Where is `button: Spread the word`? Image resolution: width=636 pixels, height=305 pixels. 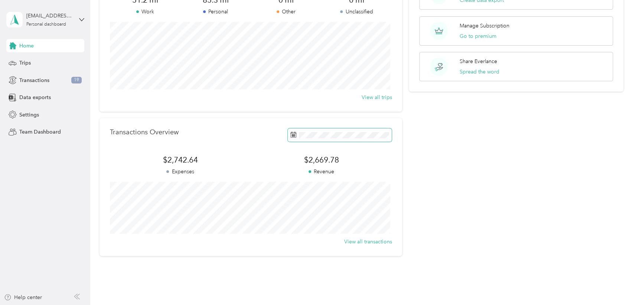 button: Spread the word is located at coordinates (479, 72).